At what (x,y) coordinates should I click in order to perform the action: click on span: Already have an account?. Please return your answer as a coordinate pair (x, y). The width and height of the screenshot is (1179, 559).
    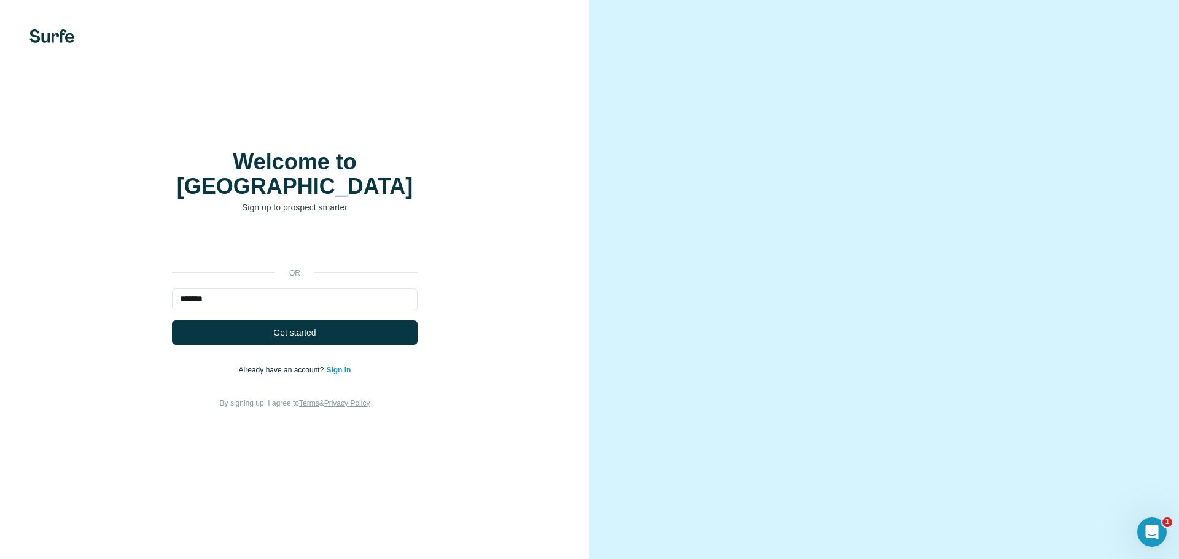
    Looking at the image, I should click on (282, 370).